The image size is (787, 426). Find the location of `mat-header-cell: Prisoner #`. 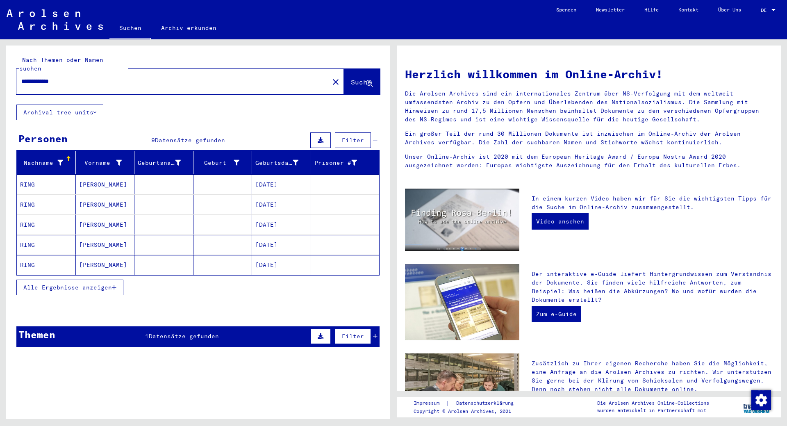

mat-header-cell: Prisoner # is located at coordinates (345, 163).